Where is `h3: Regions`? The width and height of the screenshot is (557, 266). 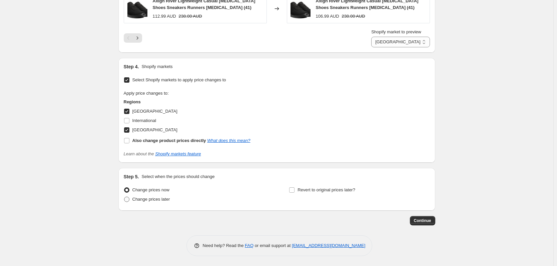
h3: Regions is located at coordinates (187, 102).